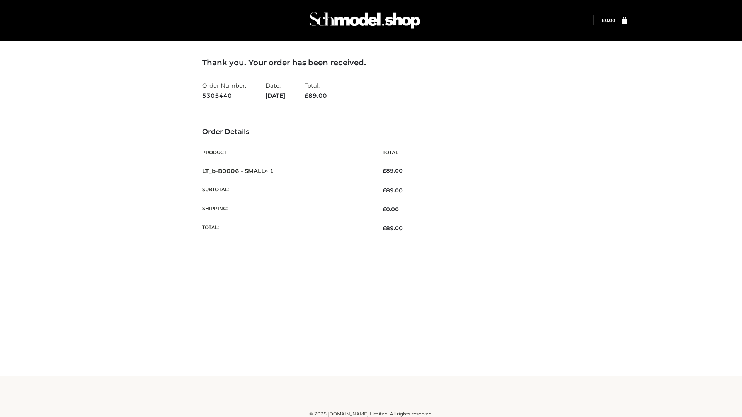  I want to click on img: Schmodel Admin 964, so click(365, 20).